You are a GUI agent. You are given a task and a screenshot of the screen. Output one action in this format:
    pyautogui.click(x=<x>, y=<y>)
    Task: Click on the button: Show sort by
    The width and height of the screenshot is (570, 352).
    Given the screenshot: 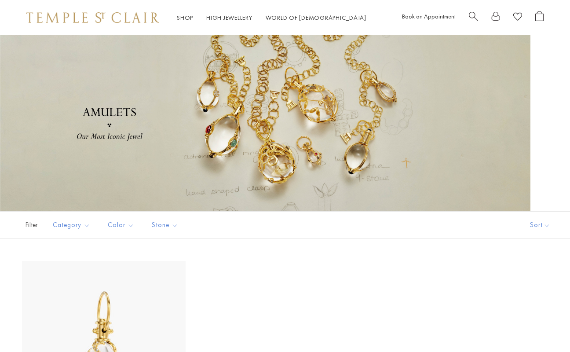 What is the action you would take?
    pyautogui.click(x=540, y=225)
    